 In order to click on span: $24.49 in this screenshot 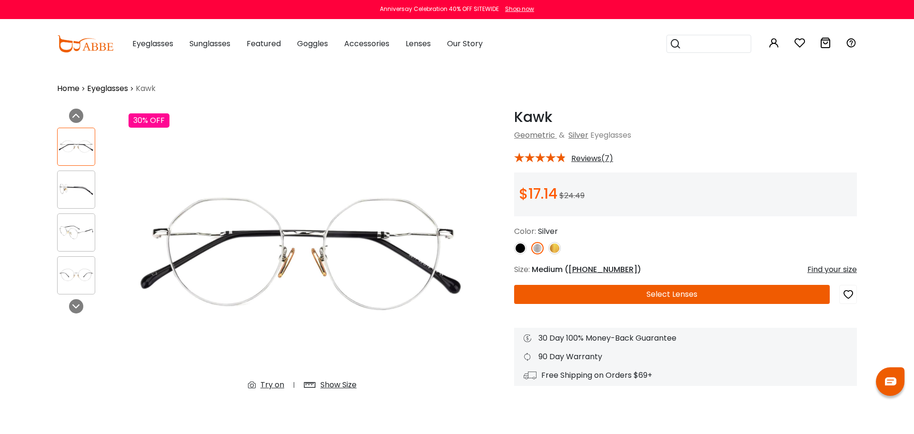, I will do `click(572, 195)`.